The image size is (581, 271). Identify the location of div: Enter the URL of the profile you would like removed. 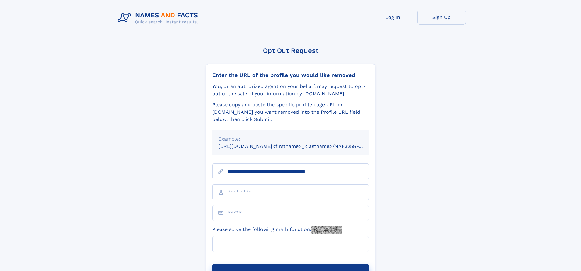
(291, 75).